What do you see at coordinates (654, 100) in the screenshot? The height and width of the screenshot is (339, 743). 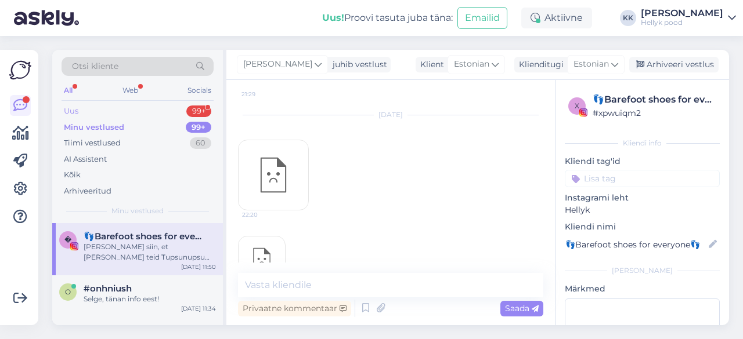 I see `div: 👣Barefoot shoes for everyone👣` at bounding box center [654, 100].